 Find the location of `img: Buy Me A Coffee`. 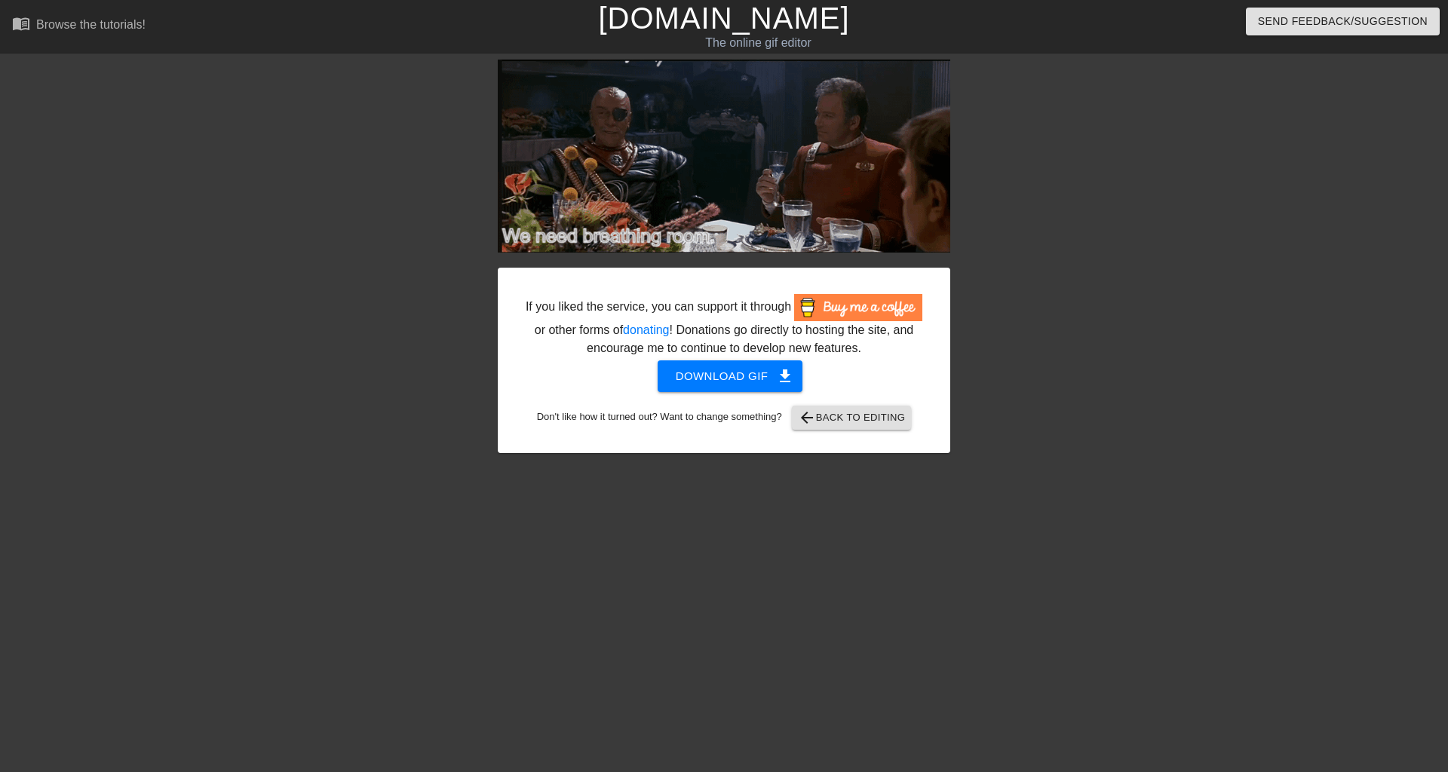

img: Buy Me A Coffee is located at coordinates (858, 308).